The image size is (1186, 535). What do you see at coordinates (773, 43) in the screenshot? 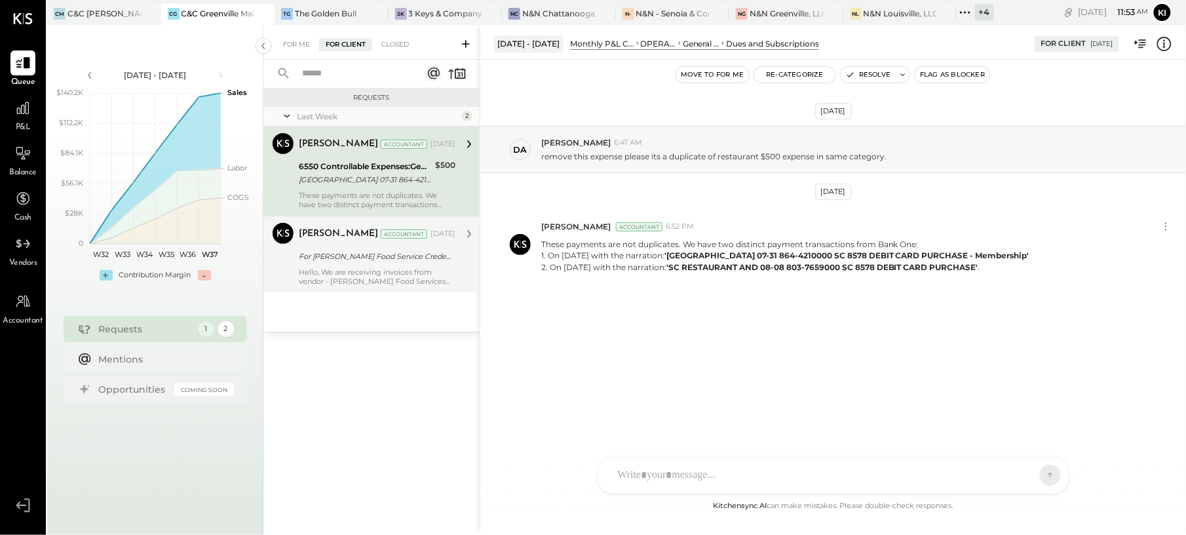
I see `div: Dues and Subscriptions` at bounding box center [773, 43].